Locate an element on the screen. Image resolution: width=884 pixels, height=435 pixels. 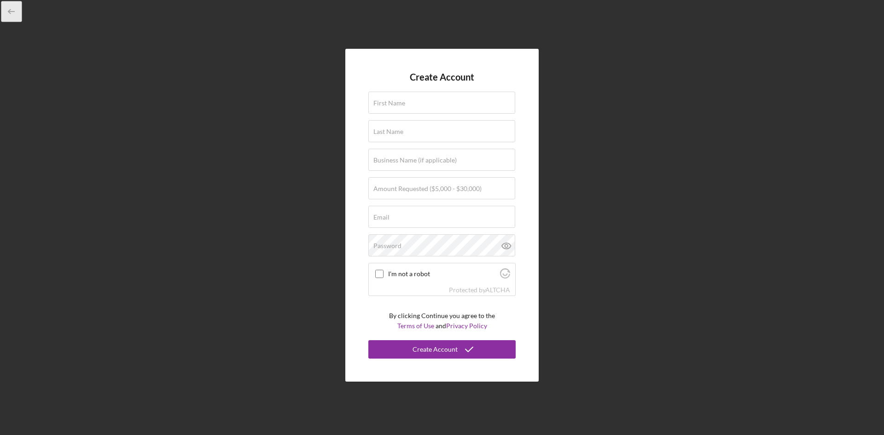
label: First Name is located at coordinates (389, 103).